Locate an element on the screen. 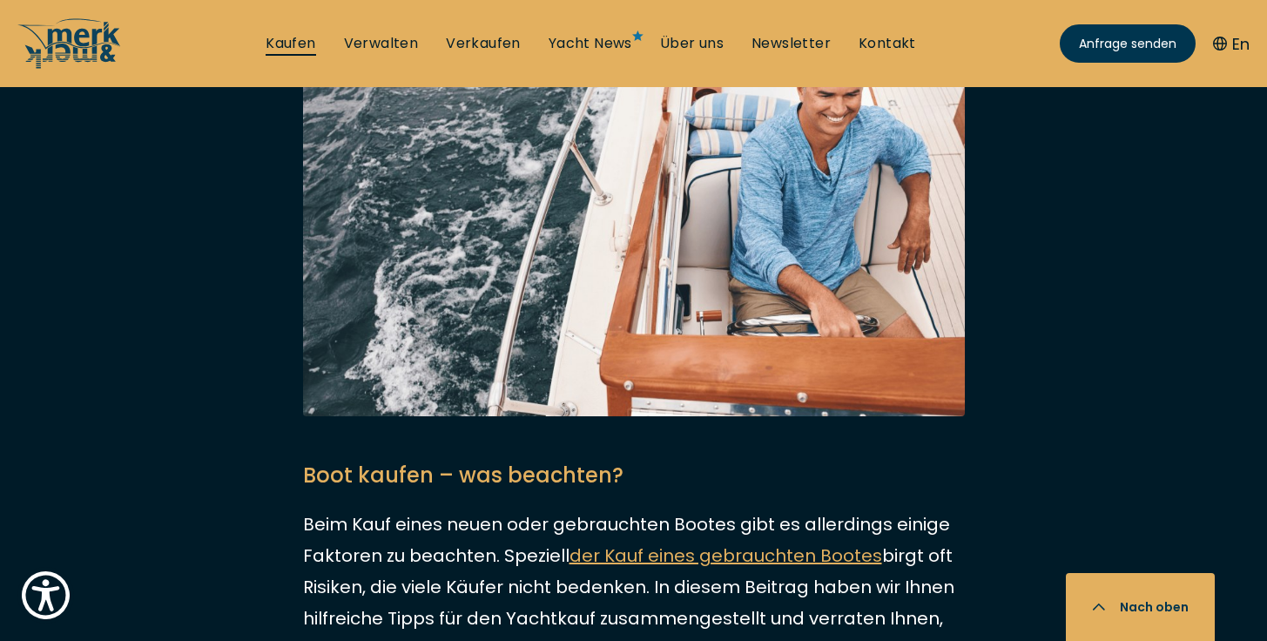 The image size is (1267, 641). button: Show Accessibility Preferences is located at coordinates (45, 595).